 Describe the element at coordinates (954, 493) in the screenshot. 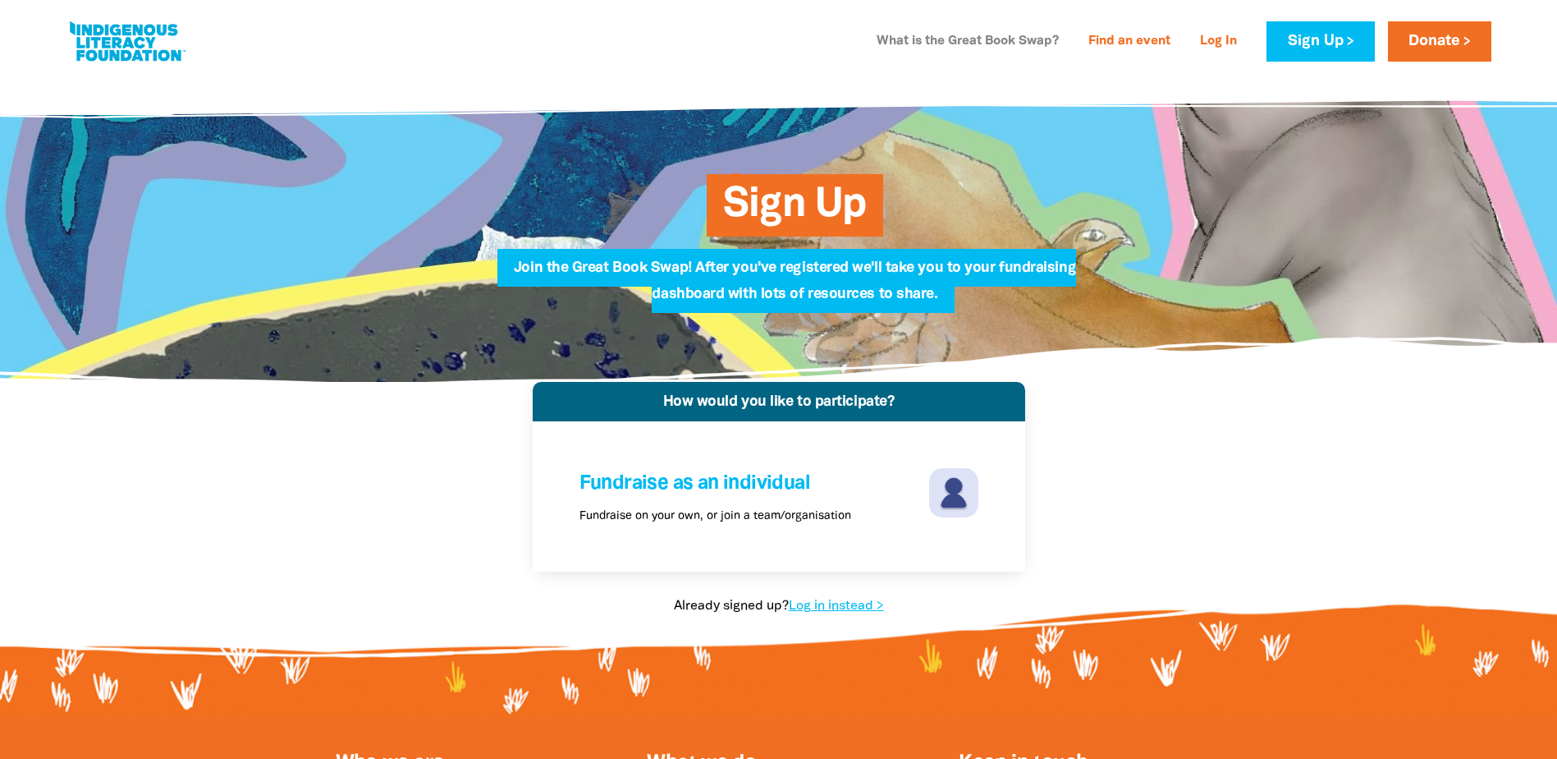

I see `img: individuals-svg-4fa13e.svg` at that location.